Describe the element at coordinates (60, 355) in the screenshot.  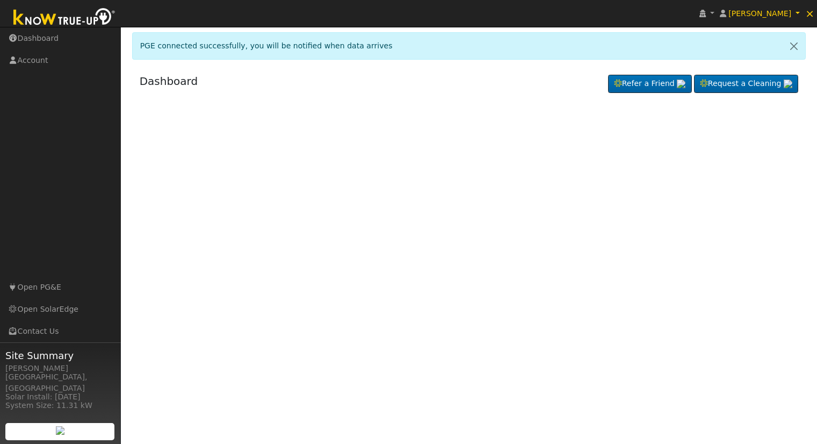
I see `span: Site Summary` at that location.